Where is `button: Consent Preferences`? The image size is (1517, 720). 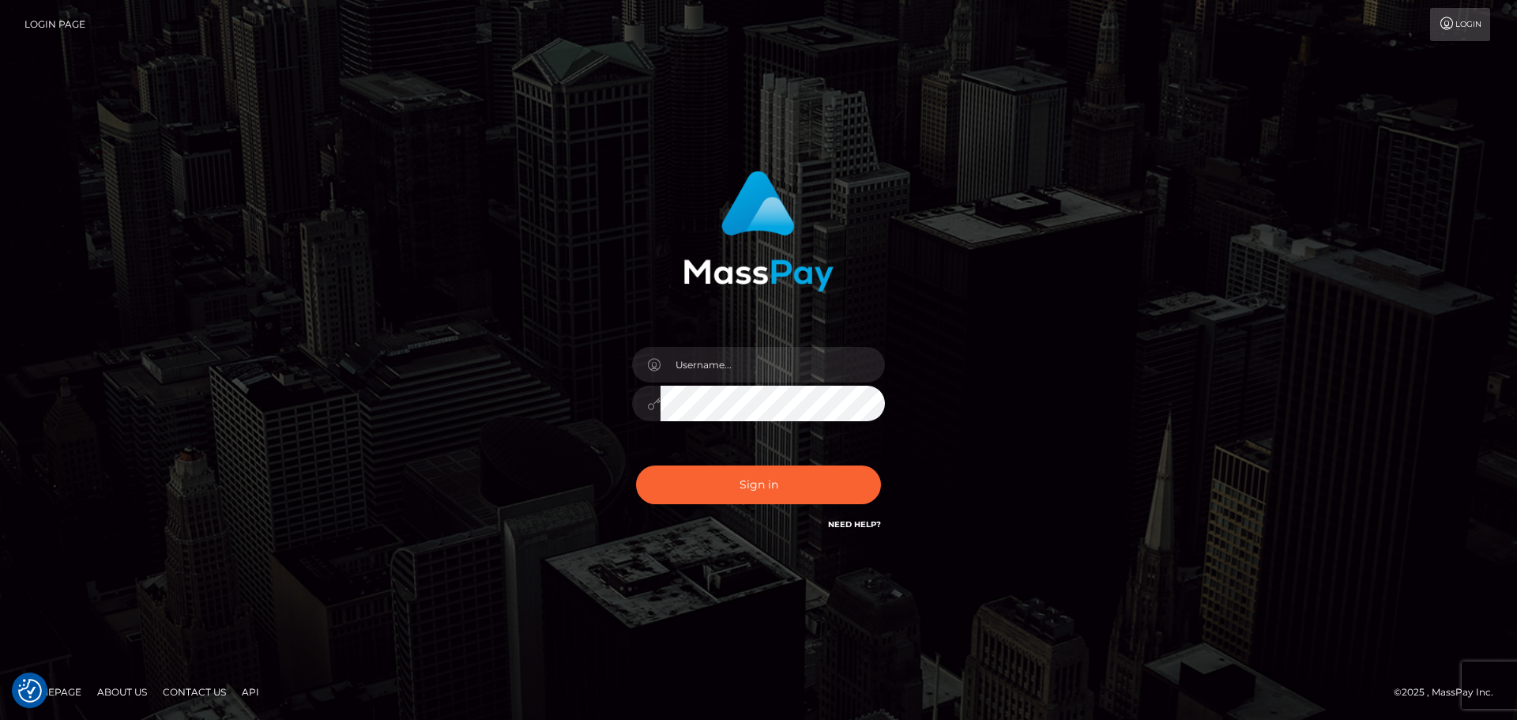
button: Consent Preferences is located at coordinates (30, 691).